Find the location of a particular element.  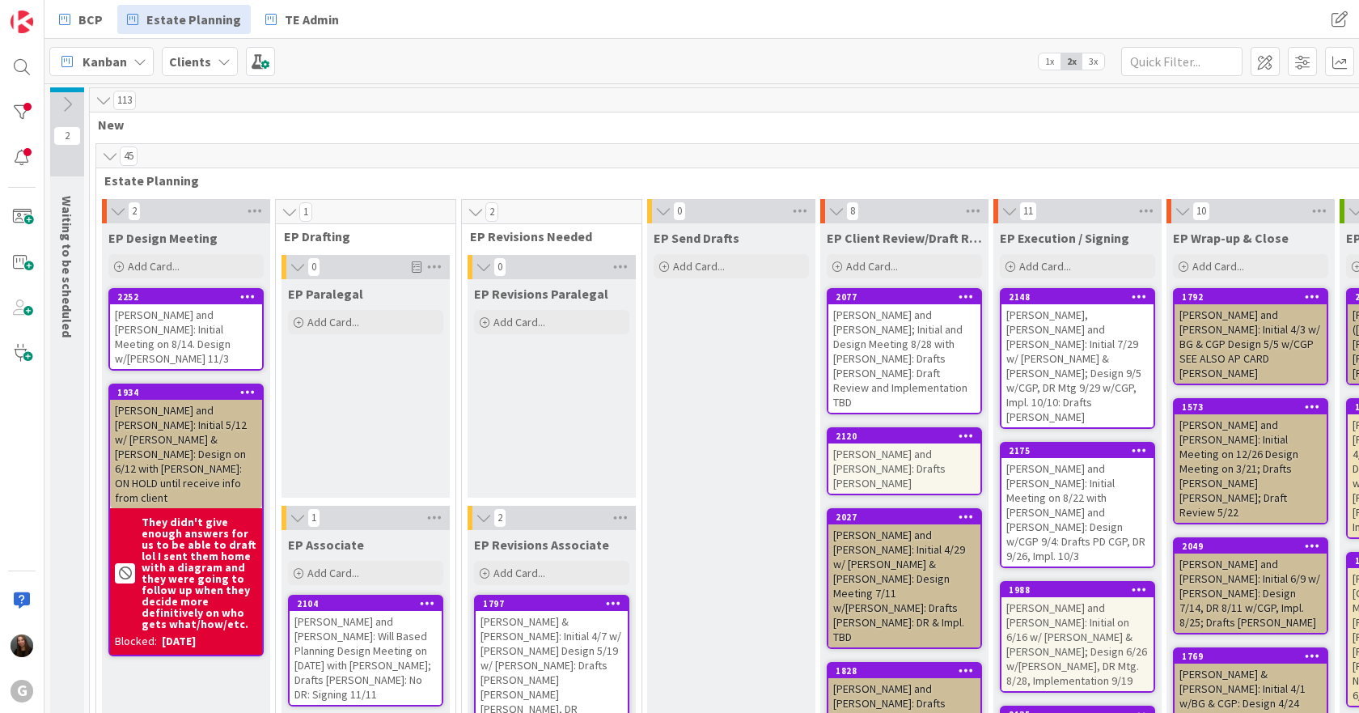

span: TE Admin is located at coordinates (311, 19).